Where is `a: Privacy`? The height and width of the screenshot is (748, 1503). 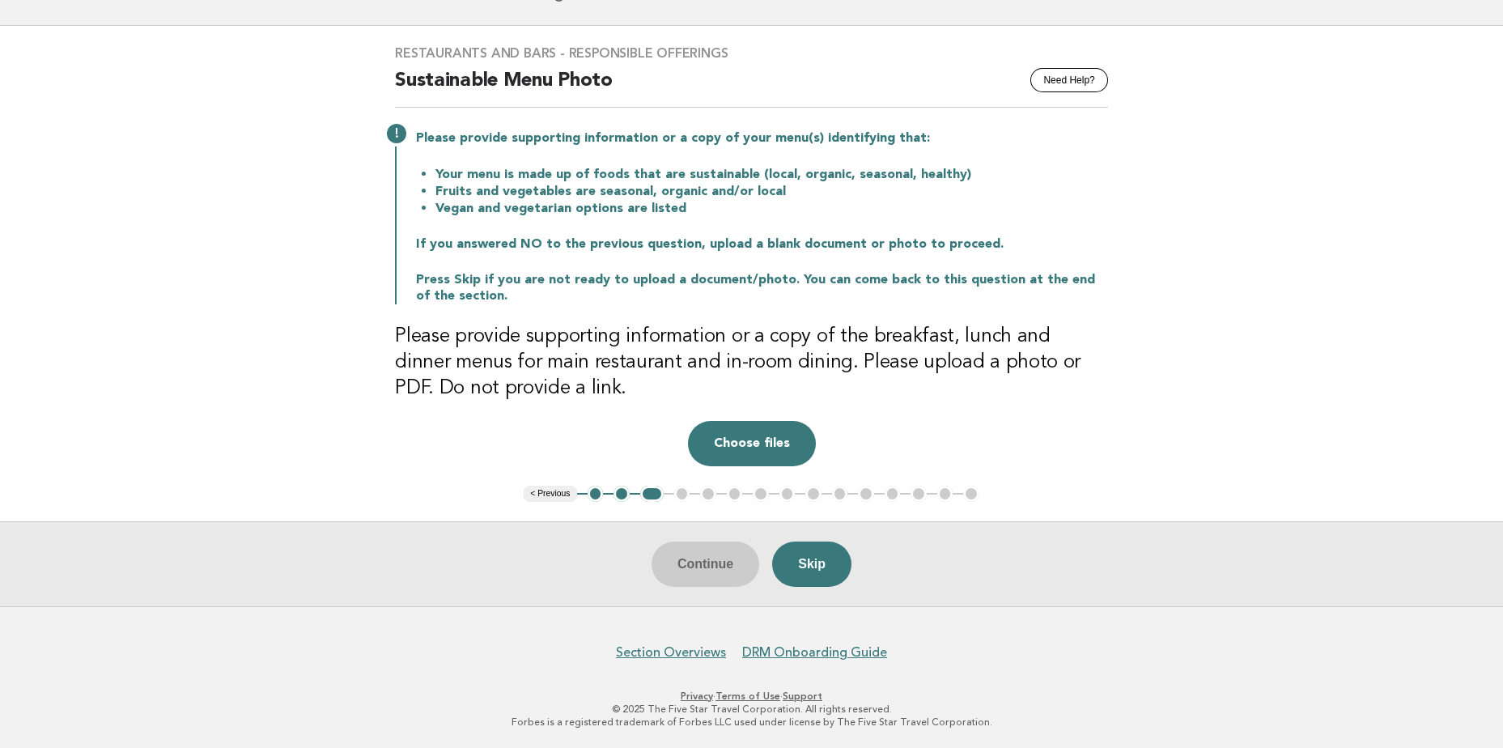
a: Privacy is located at coordinates (697, 696).